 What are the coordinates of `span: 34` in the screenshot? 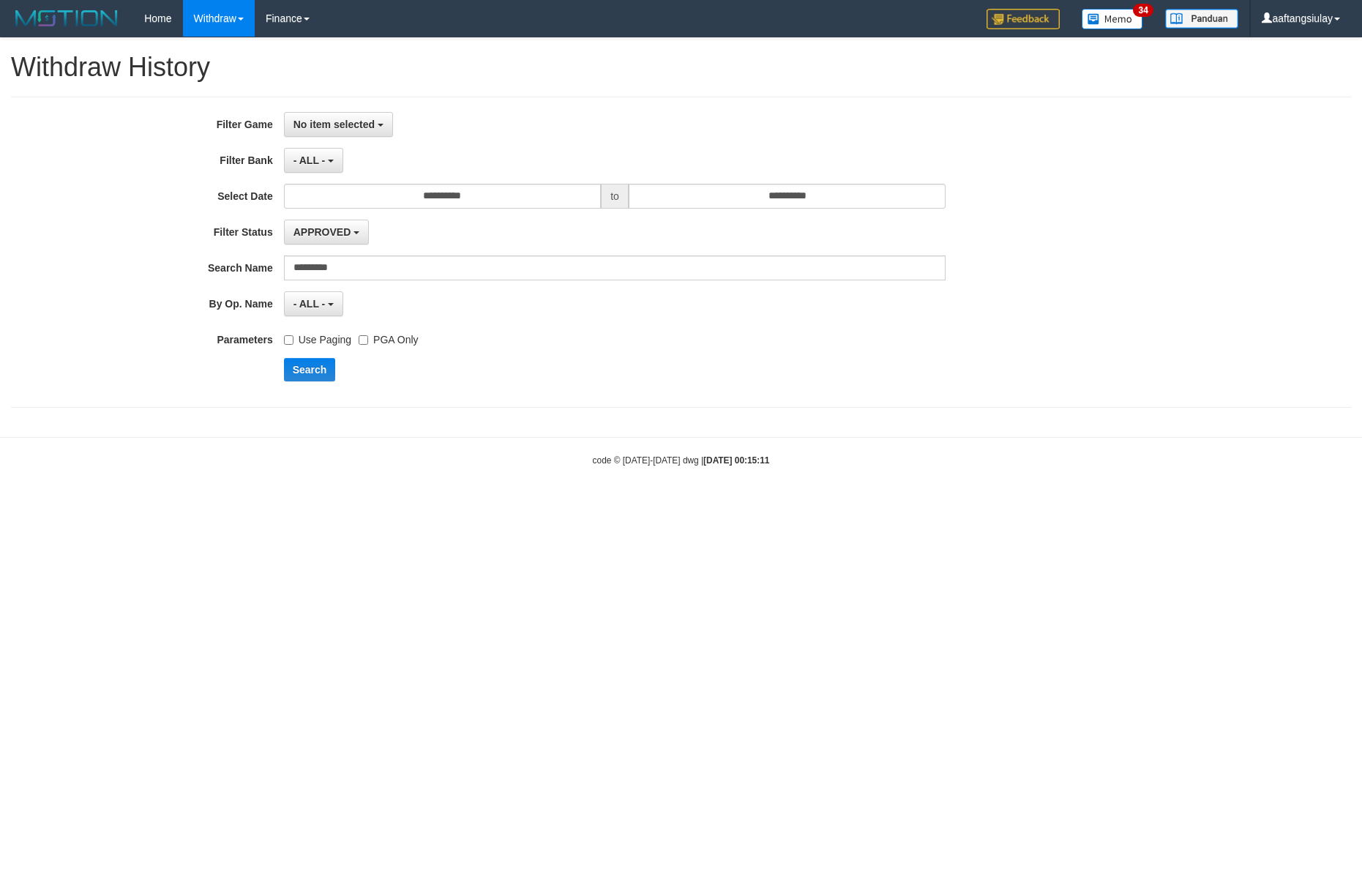 It's located at (1143, 10).